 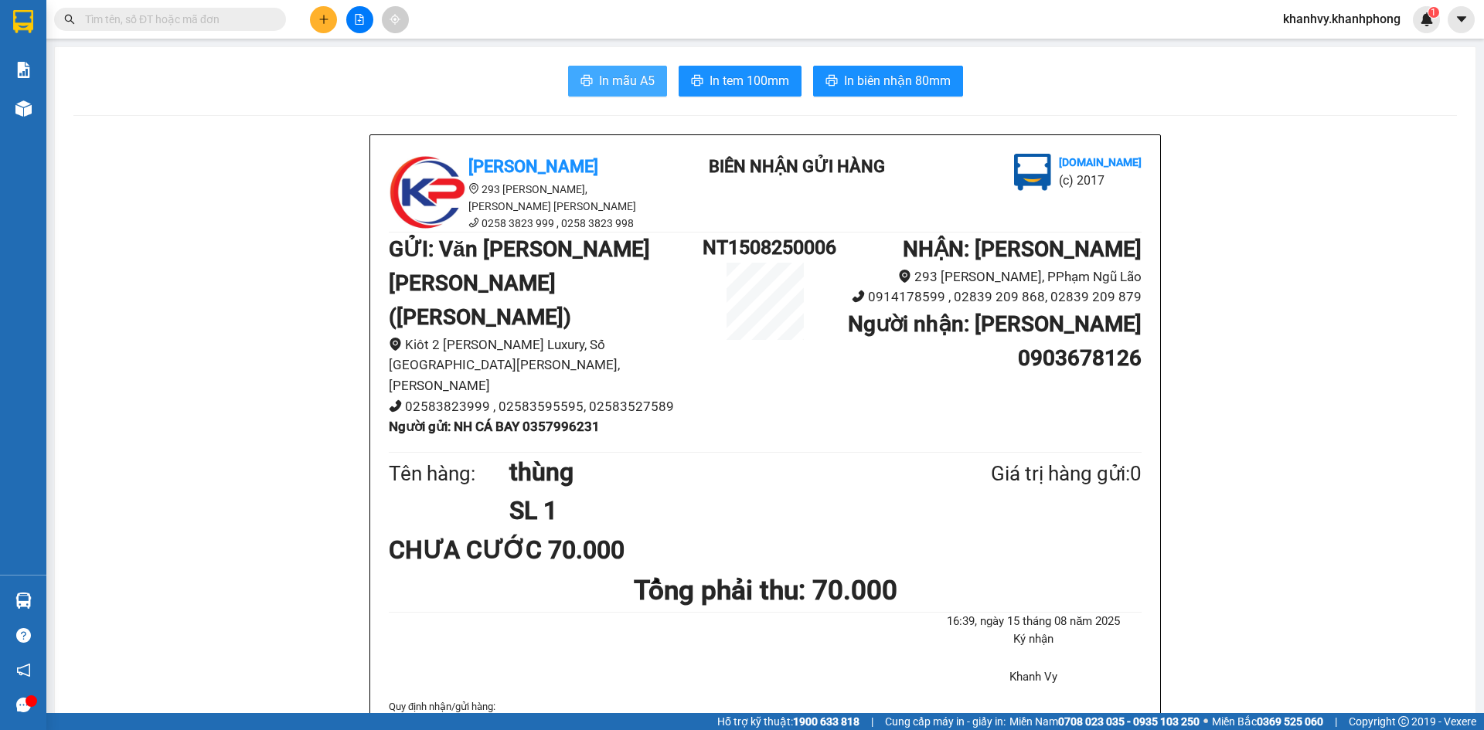 I want to click on button: plus, so click(x=323, y=19).